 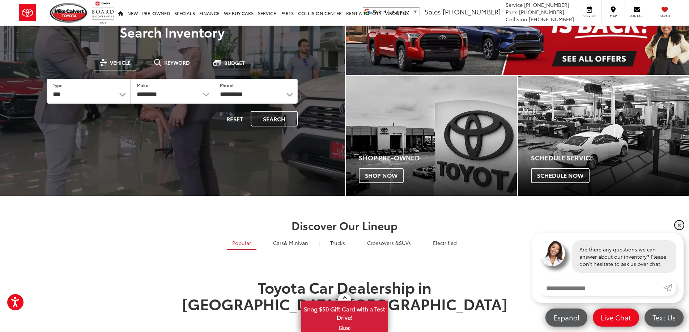 I want to click on span: & Minivan, so click(x=296, y=243).